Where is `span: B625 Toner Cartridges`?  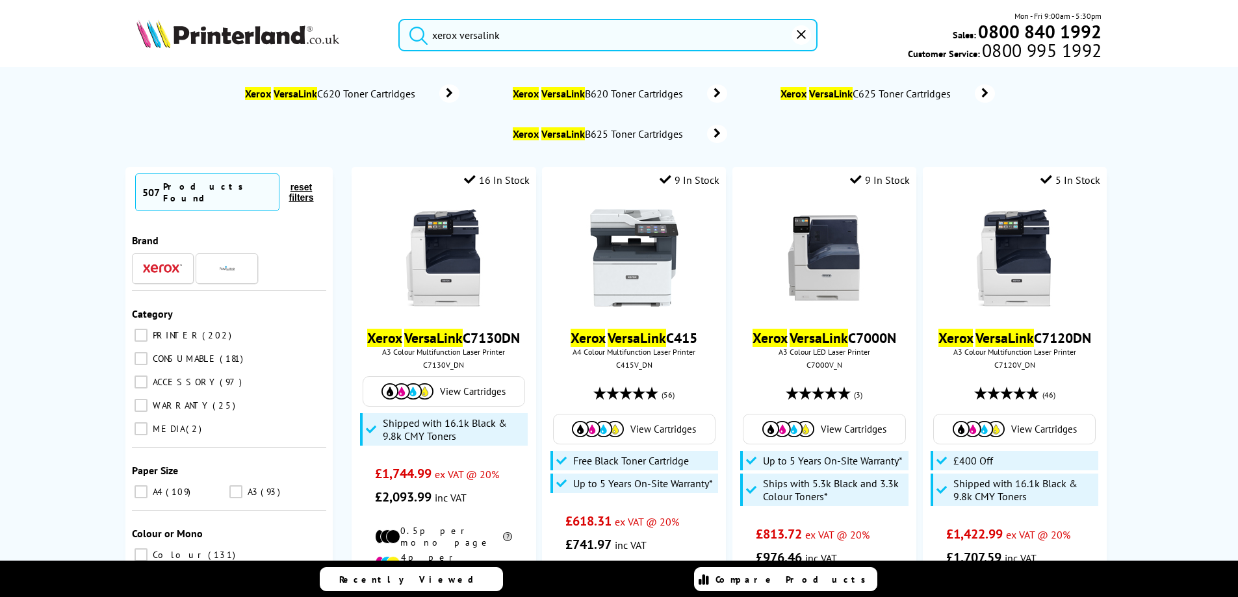
span: B625 Toner Cartridges is located at coordinates (600, 134).